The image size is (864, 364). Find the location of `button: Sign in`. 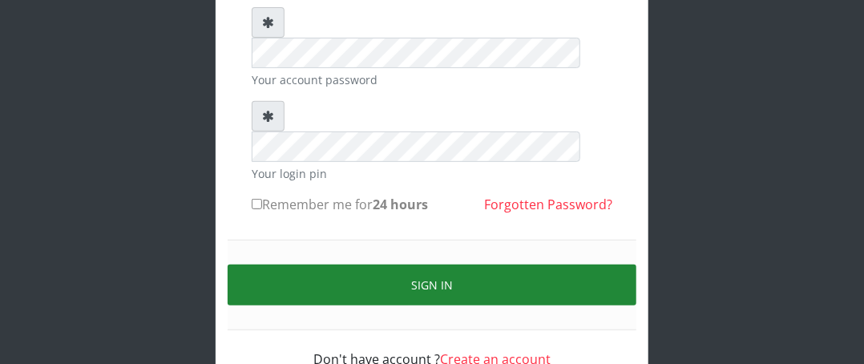

button: Sign in is located at coordinates (432, 284).